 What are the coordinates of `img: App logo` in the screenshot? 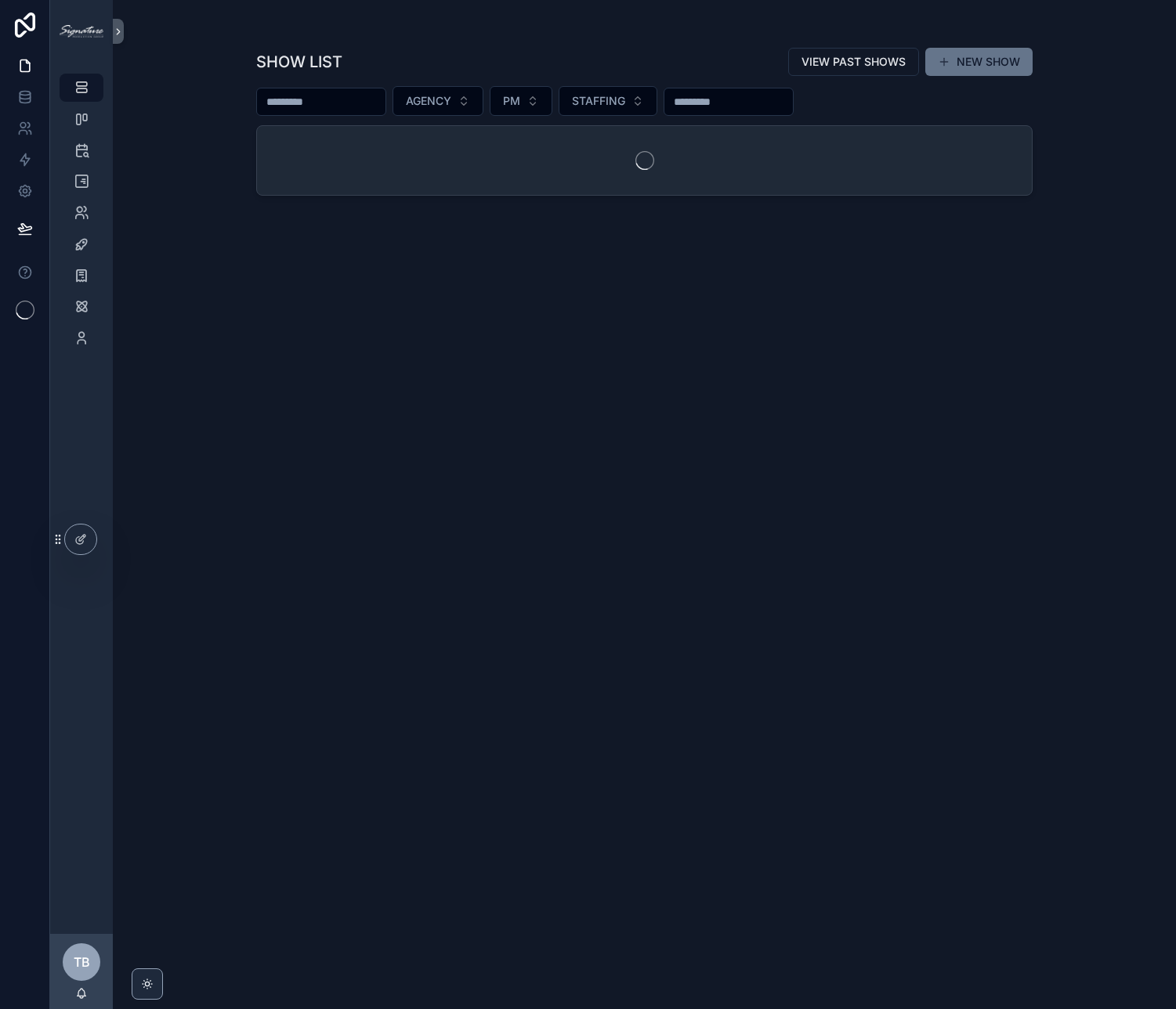 It's located at (81, 31).